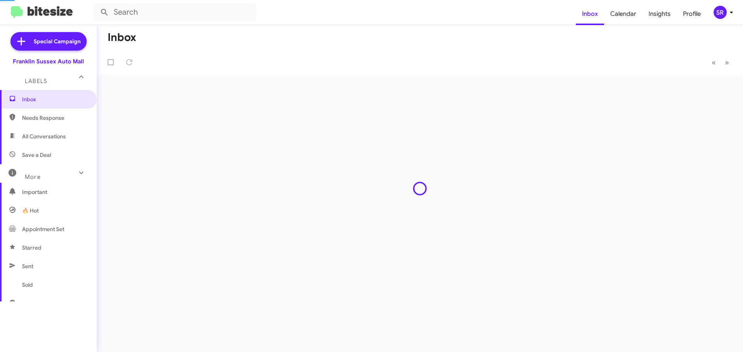 The height and width of the screenshot is (352, 743). What do you see at coordinates (659, 14) in the screenshot?
I see `a: Insights` at bounding box center [659, 14].